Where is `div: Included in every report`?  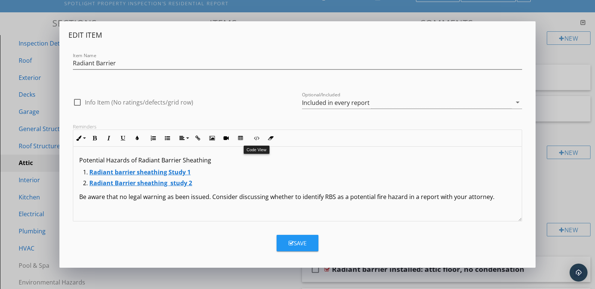 div: Included in every report is located at coordinates (336, 103).